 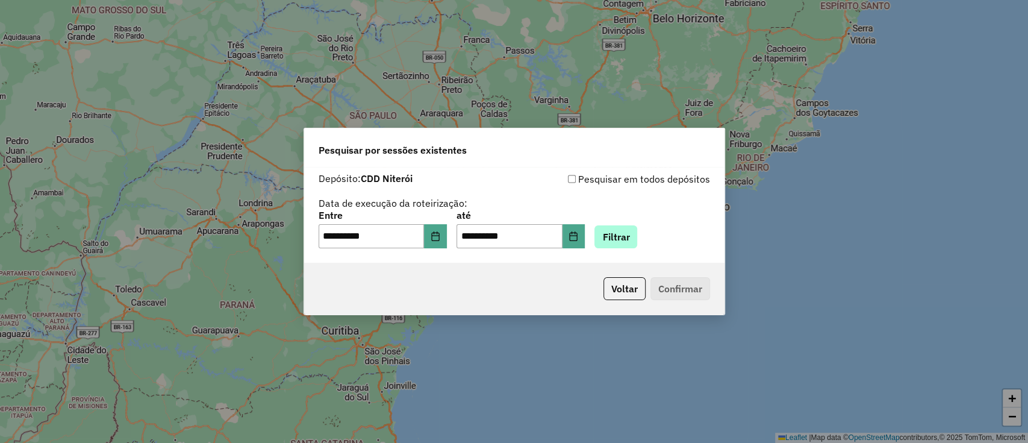 I want to click on span: Pesquisar por sessões existentes, so click(x=393, y=150).